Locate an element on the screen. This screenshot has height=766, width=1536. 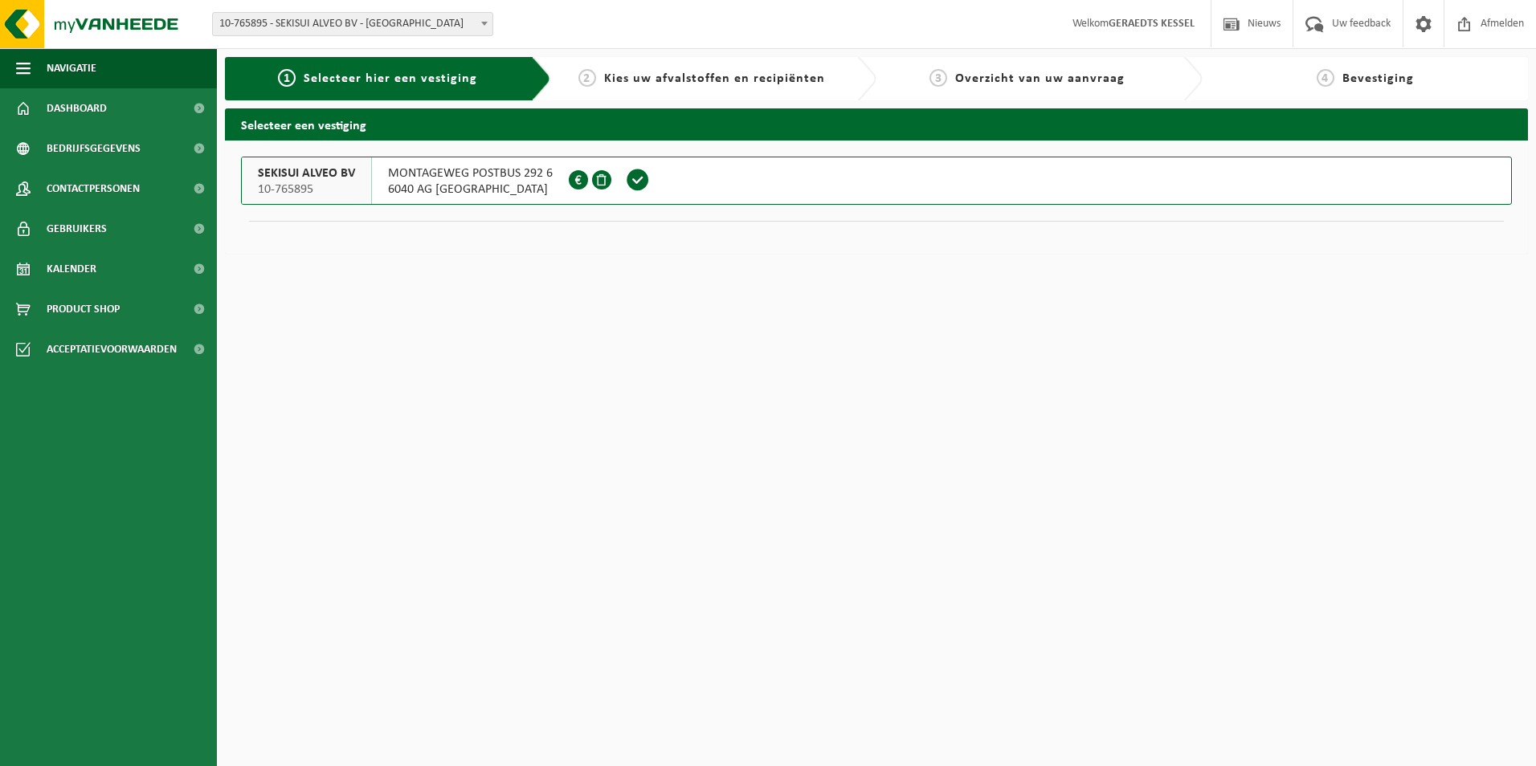
span: 10-765895 is located at coordinates (306, 190).